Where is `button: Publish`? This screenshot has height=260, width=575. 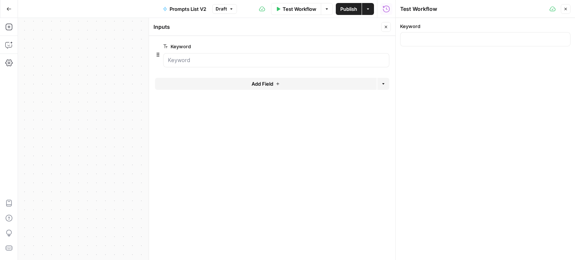
button: Publish is located at coordinates (349, 9).